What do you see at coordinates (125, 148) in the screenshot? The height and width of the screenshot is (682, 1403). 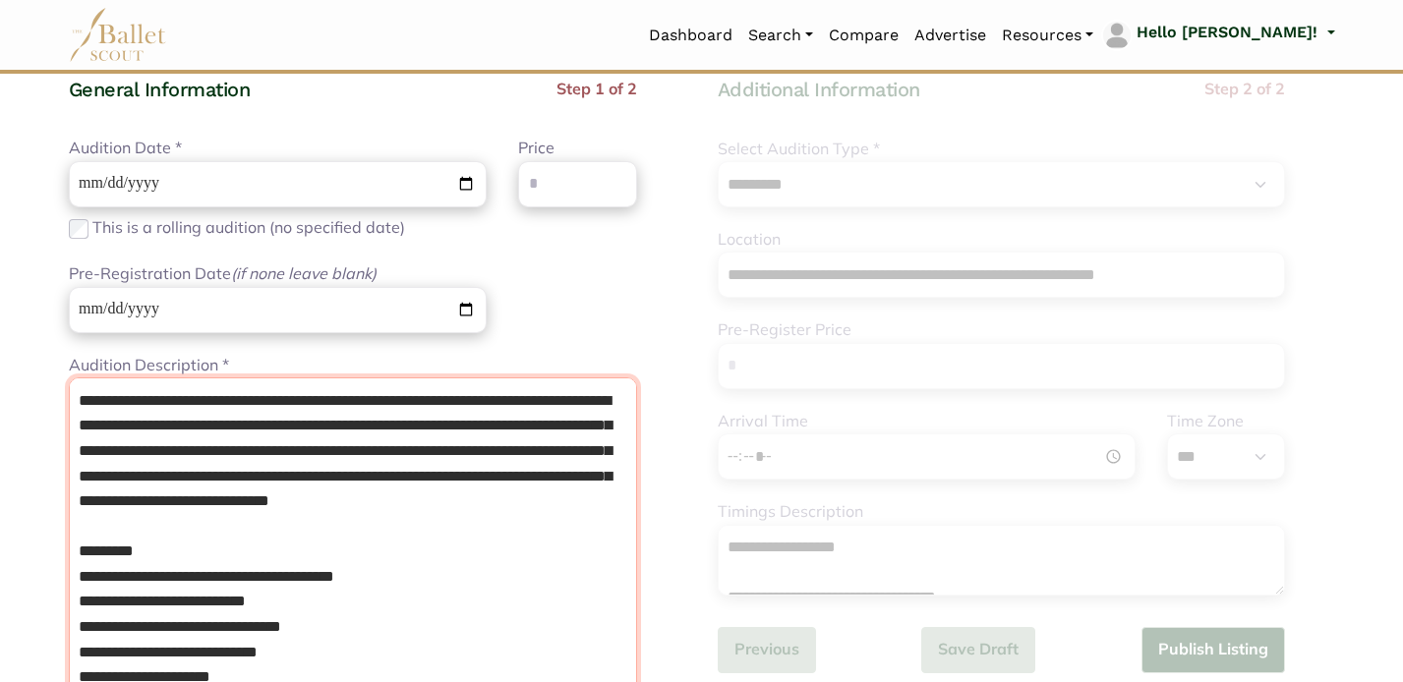 I see `label: Audition Date *` at bounding box center [125, 148].